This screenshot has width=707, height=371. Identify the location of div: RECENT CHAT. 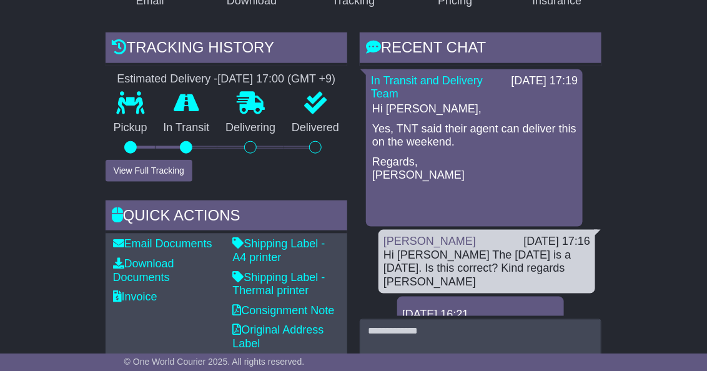
(480, 49).